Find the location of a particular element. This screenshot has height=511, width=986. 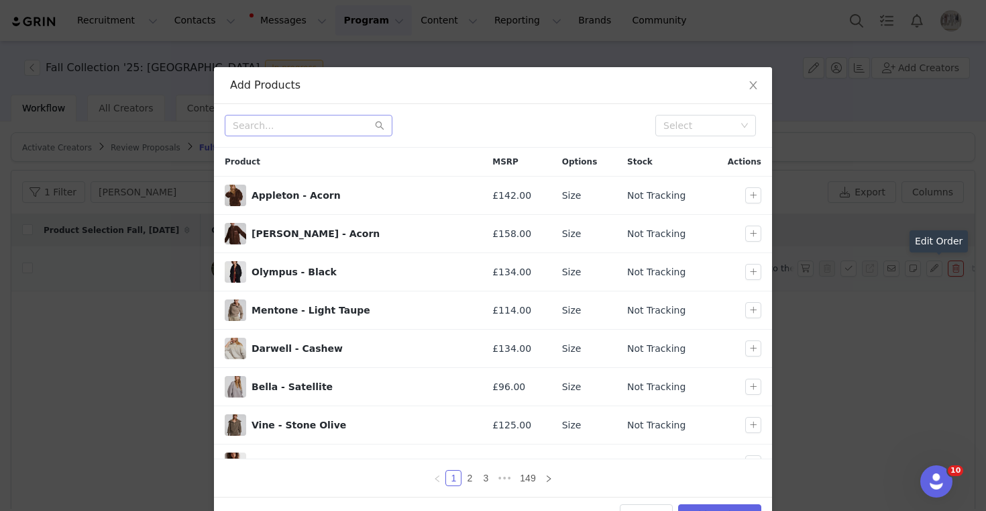

span: MSRP is located at coordinates (505, 162).